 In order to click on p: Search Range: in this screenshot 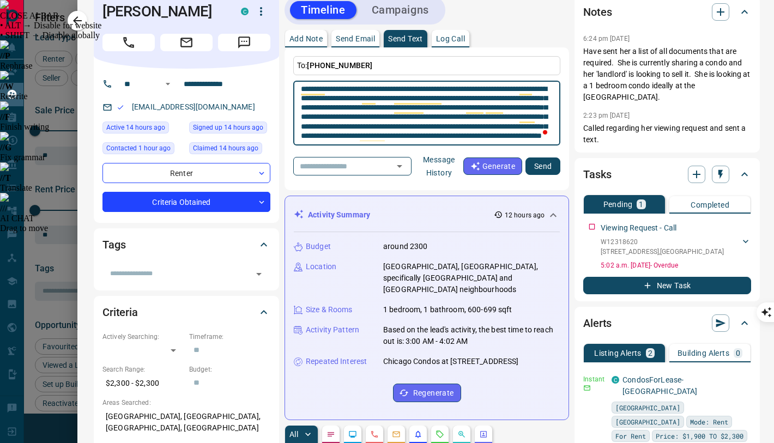, I will do `click(143, 369)`.